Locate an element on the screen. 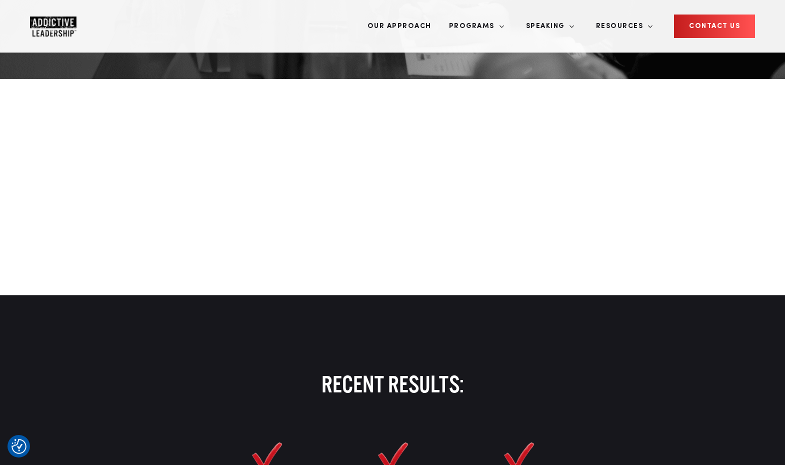  button: Consent Preferences is located at coordinates (19, 446).